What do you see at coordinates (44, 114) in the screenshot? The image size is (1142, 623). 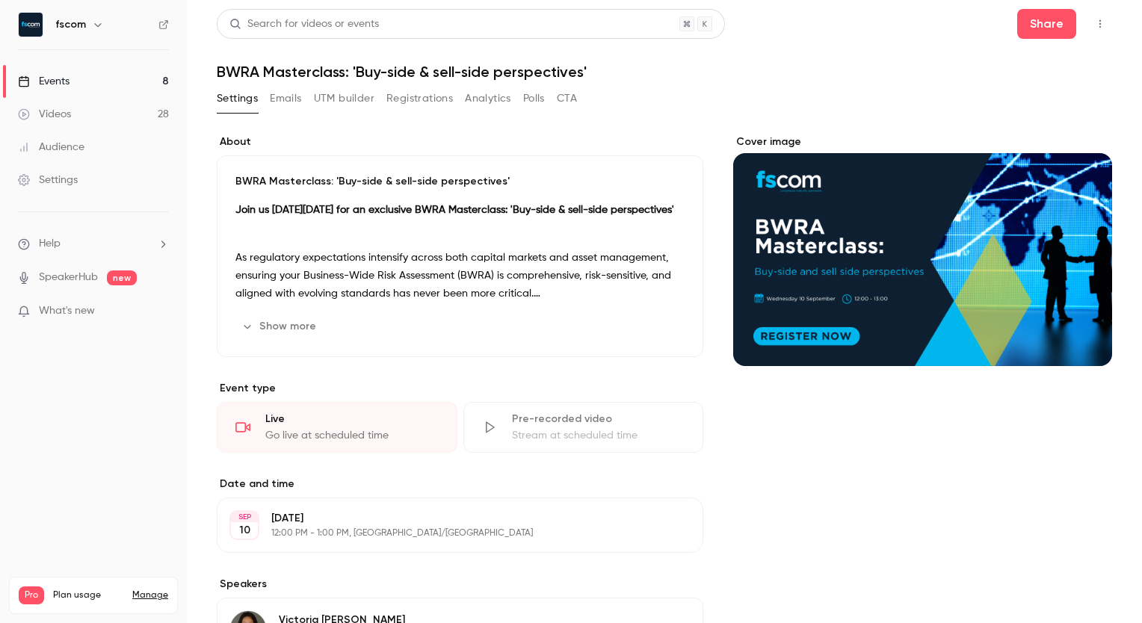 I see `div: Videos` at bounding box center [44, 114].